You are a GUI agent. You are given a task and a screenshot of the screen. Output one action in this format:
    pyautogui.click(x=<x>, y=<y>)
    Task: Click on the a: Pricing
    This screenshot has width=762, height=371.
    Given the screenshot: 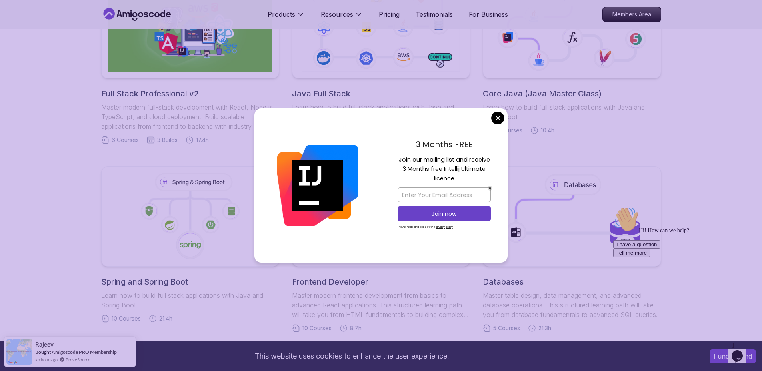 What is the action you would take?
    pyautogui.click(x=389, y=14)
    